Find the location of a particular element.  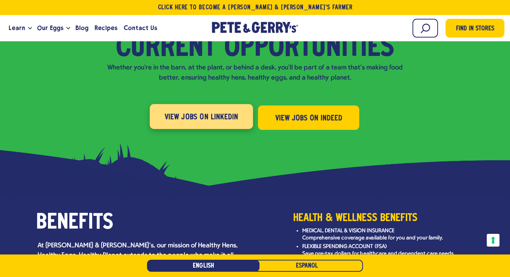

span: Contact Us is located at coordinates (140, 28).